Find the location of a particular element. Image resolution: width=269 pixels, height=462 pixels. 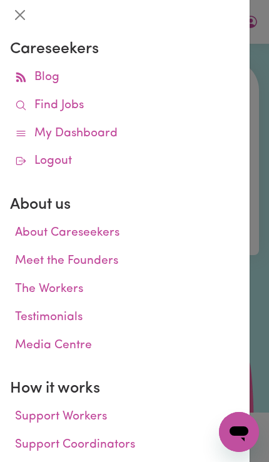

button: Close is located at coordinates (20, 15).